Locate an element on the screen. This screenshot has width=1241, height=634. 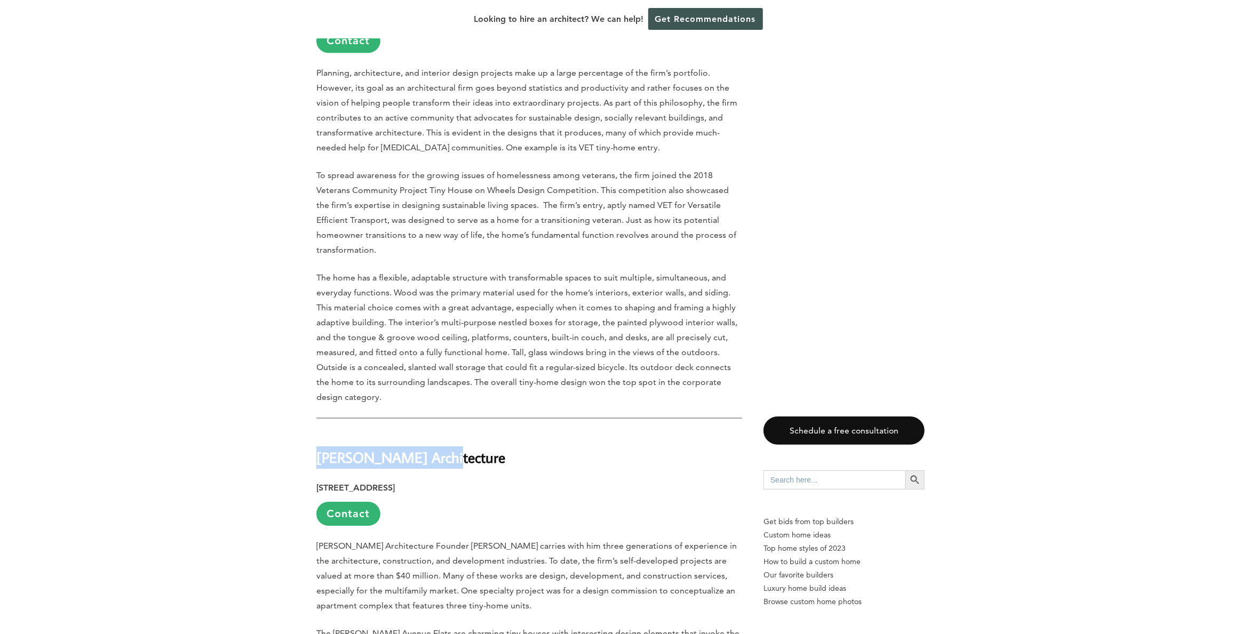
a: Schedule a free consultation is located at coordinates (844, 431).